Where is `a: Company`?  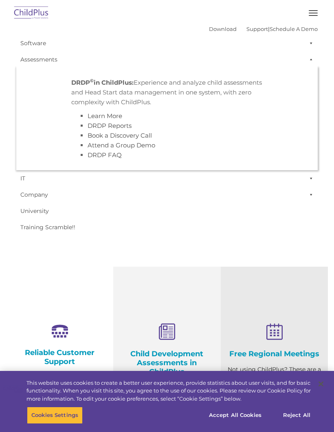 a: Company is located at coordinates (167, 194).